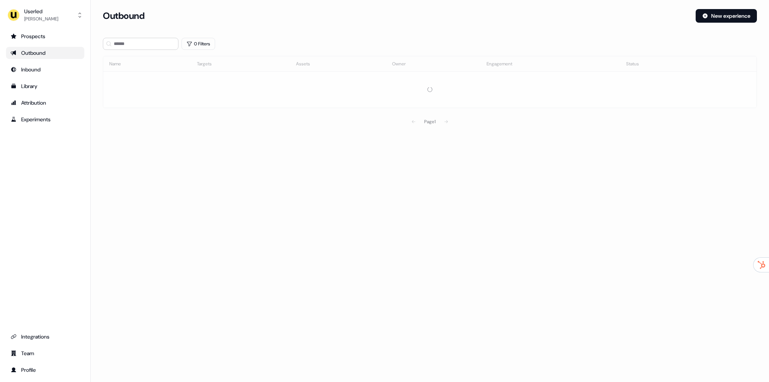  Describe the element at coordinates (45, 36) in the screenshot. I see `div: Prospects` at that location.